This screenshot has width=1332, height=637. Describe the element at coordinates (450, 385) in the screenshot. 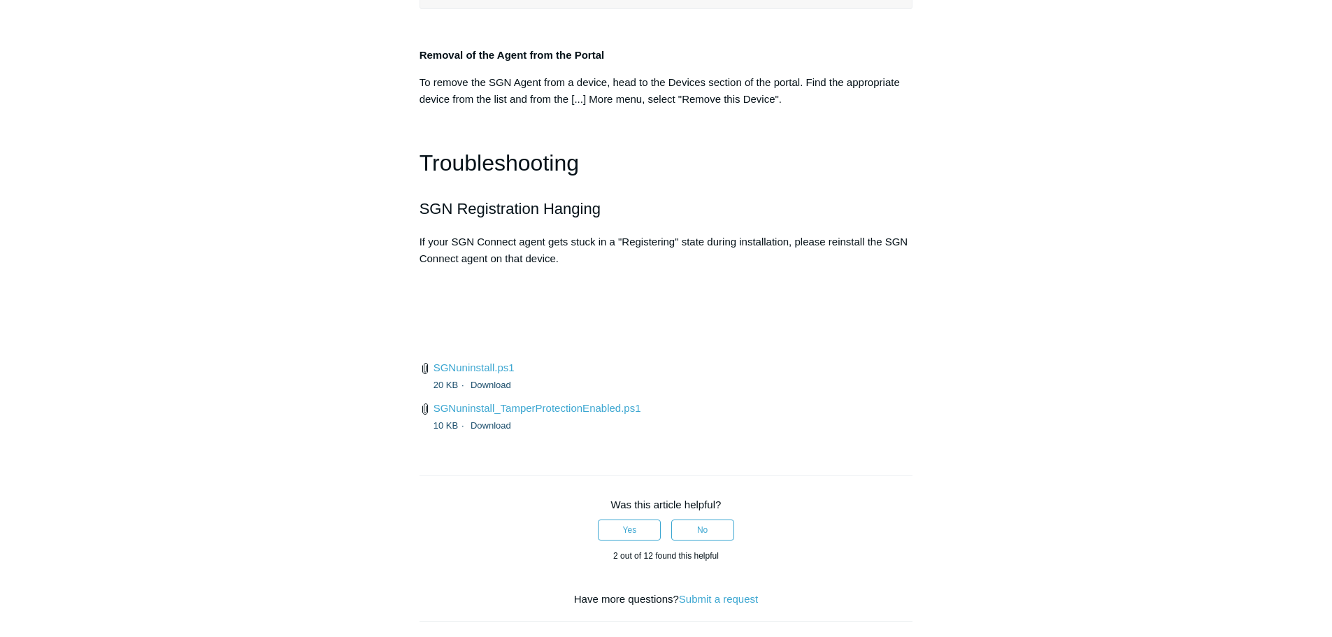

I see `span: 20 KB` at that location.